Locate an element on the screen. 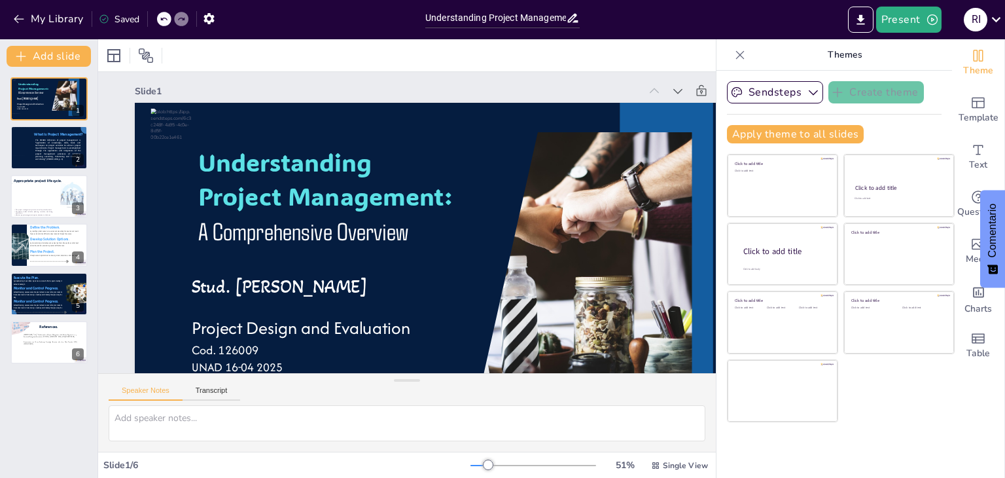  button: Apply theme to all slides is located at coordinates (795, 134).